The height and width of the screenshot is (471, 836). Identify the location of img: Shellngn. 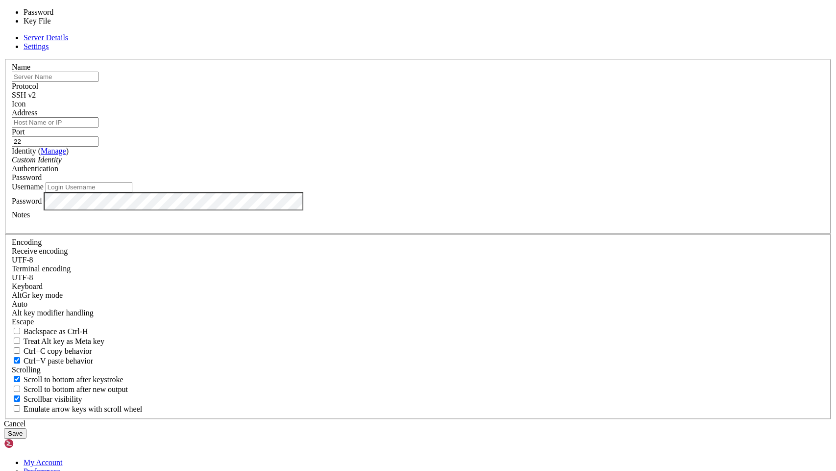
(32, 443).